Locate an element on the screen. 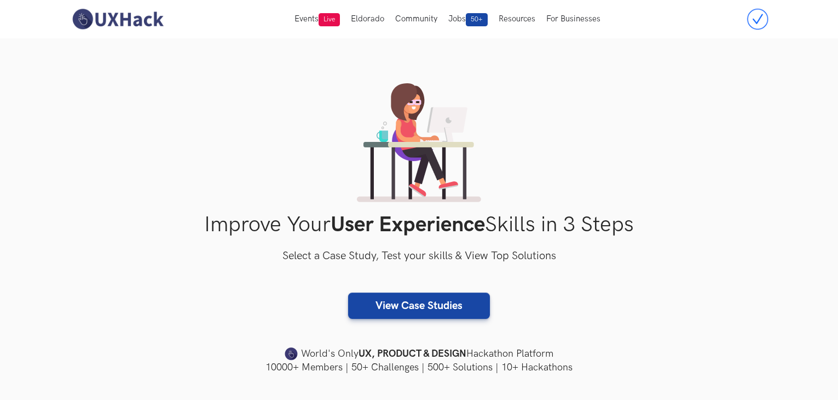 The width and height of the screenshot is (838, 400). img: lady working on laptop is located at coordinates (419, 142).